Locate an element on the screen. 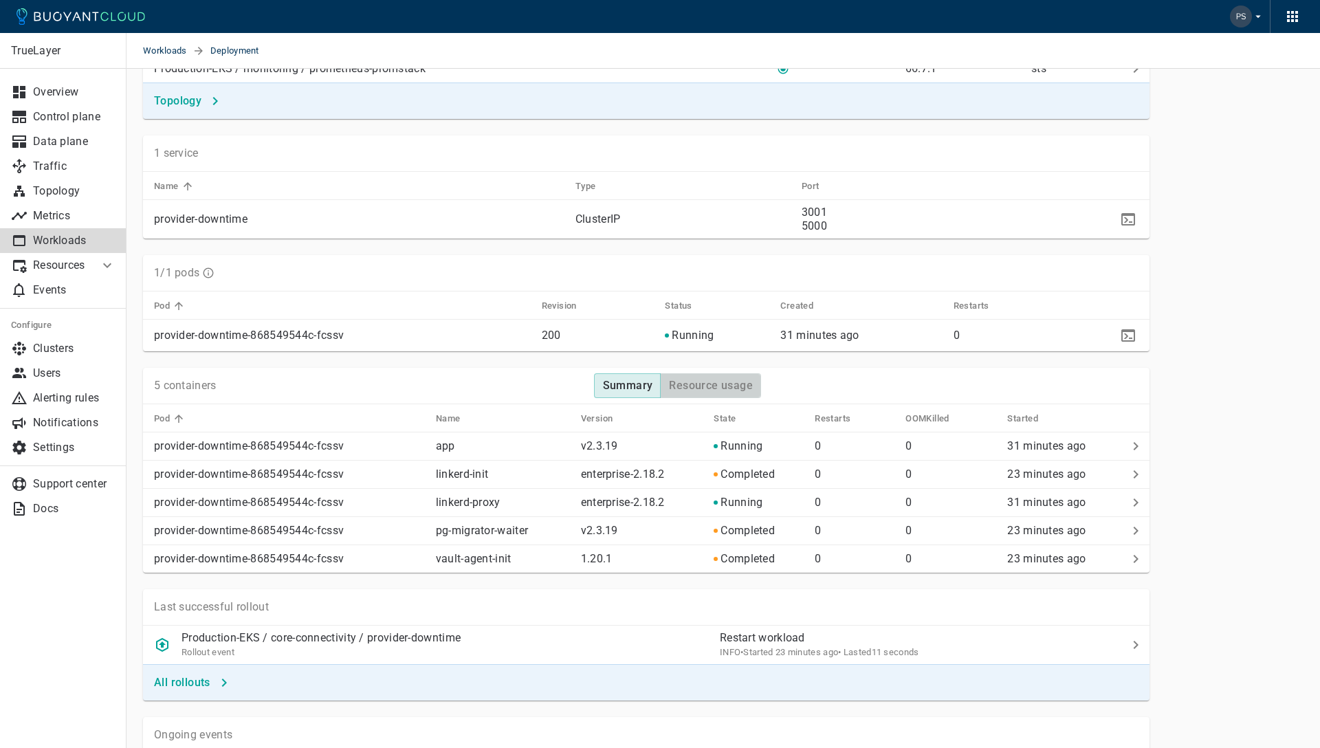  h5: State is located at coordinates (725, 419).